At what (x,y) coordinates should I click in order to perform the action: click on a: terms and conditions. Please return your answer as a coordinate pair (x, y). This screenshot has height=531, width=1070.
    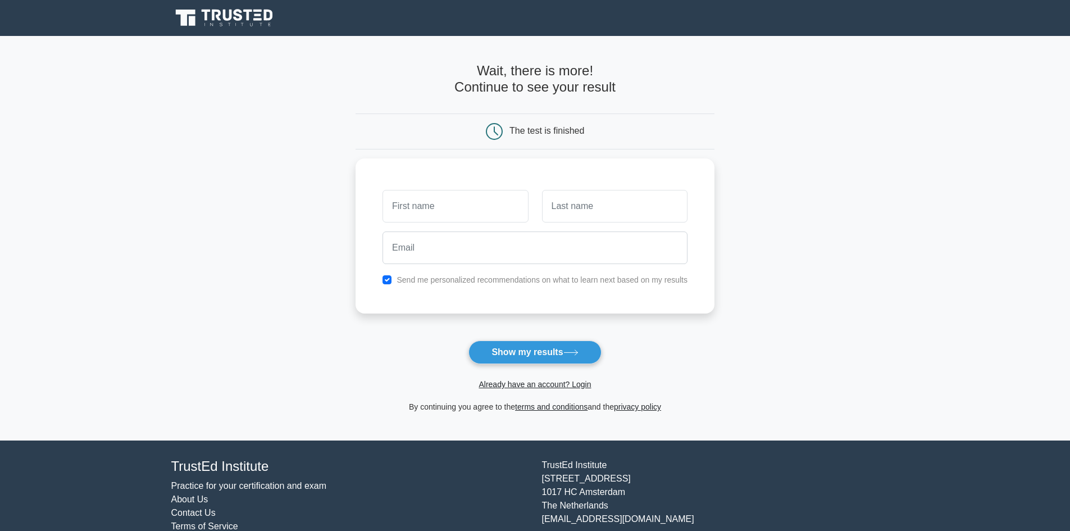
    Looking at the image, I should click on (551, 407).